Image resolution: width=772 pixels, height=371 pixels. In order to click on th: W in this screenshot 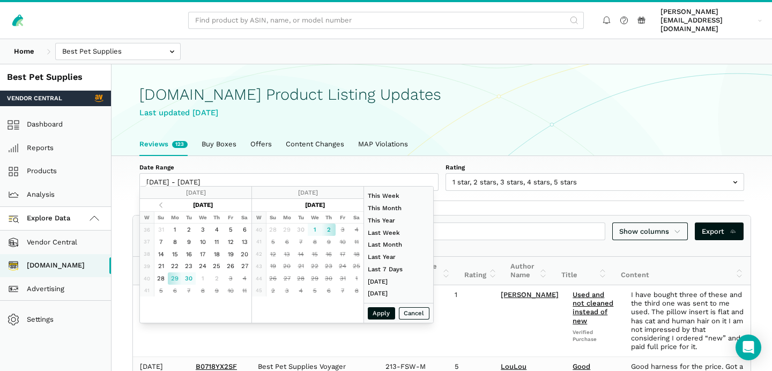, I will do `click(147, 217)`.